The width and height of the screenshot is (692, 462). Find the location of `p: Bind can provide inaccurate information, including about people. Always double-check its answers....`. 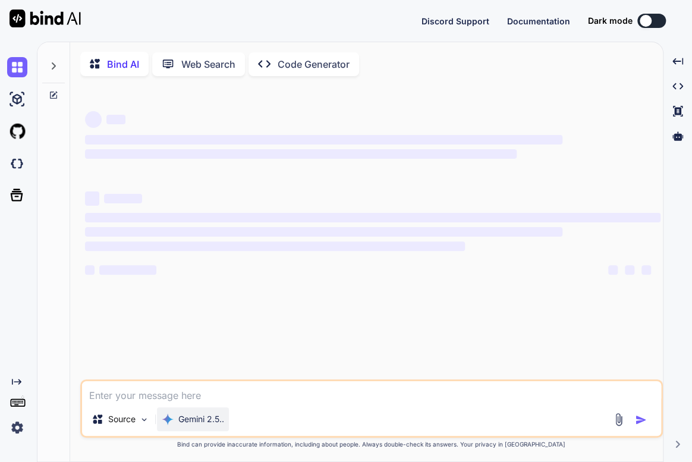

p: Bind can provide inaccurate information, including about people. Always double-check its answers.... is located at coordinates (371, 444).